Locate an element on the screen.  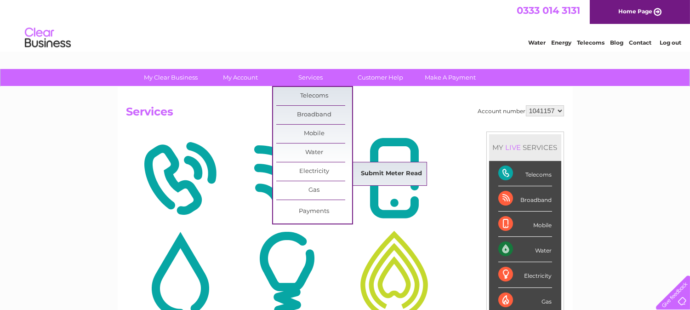
img: Telecoms is located at coordinates (180, 178).